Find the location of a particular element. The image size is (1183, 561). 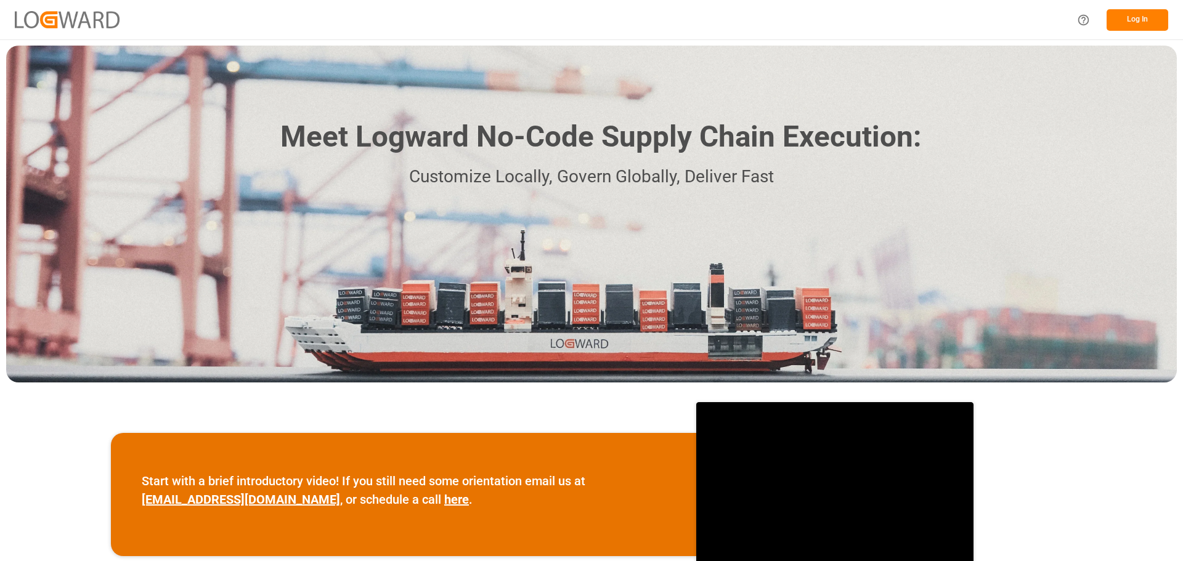

p: Start with a brief introductory video! If you still need some orientation email us at , or schedu... is located at coordinates (404, 490).